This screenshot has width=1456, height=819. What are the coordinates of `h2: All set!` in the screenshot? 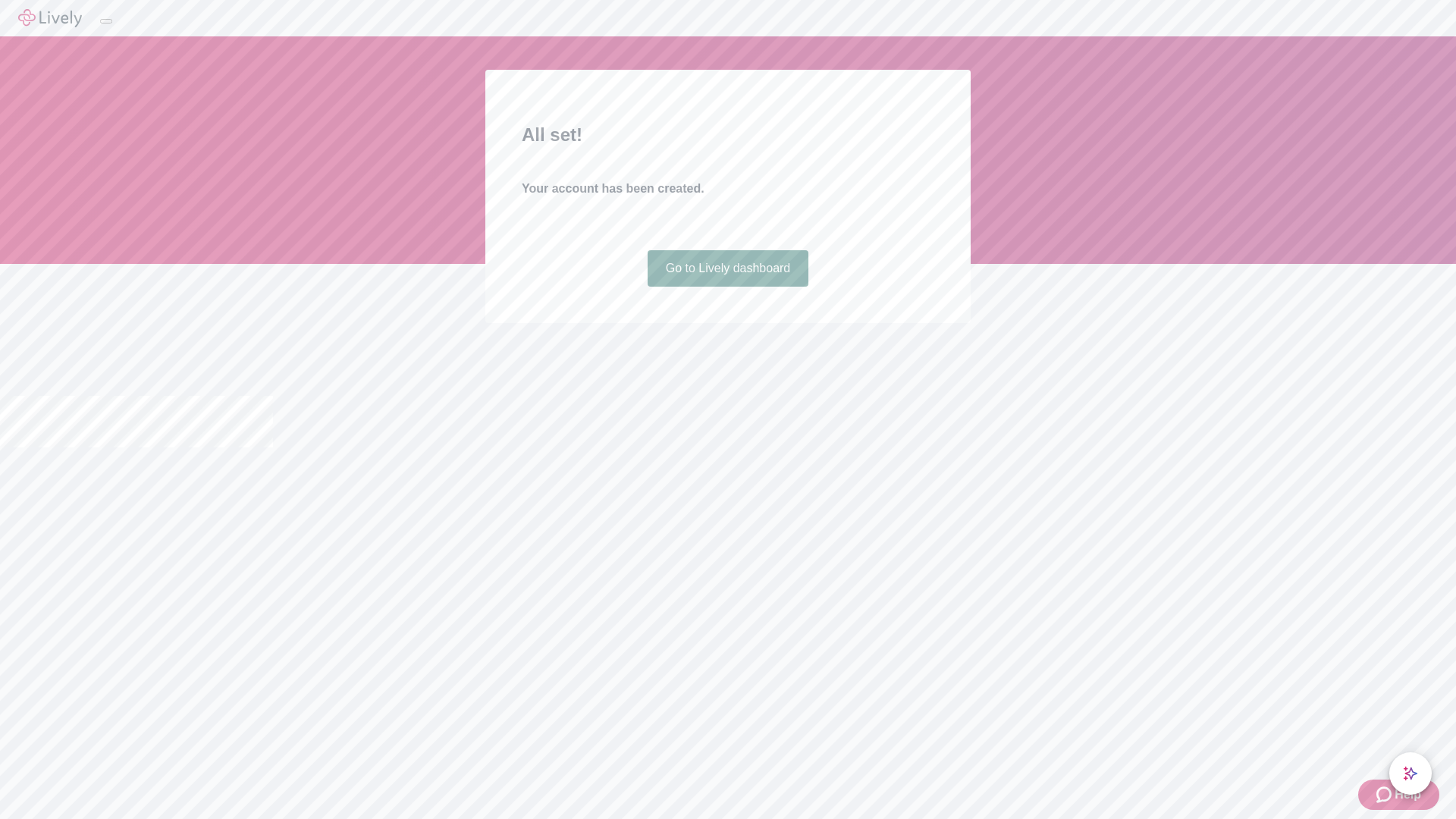 It's located at (728, 135).